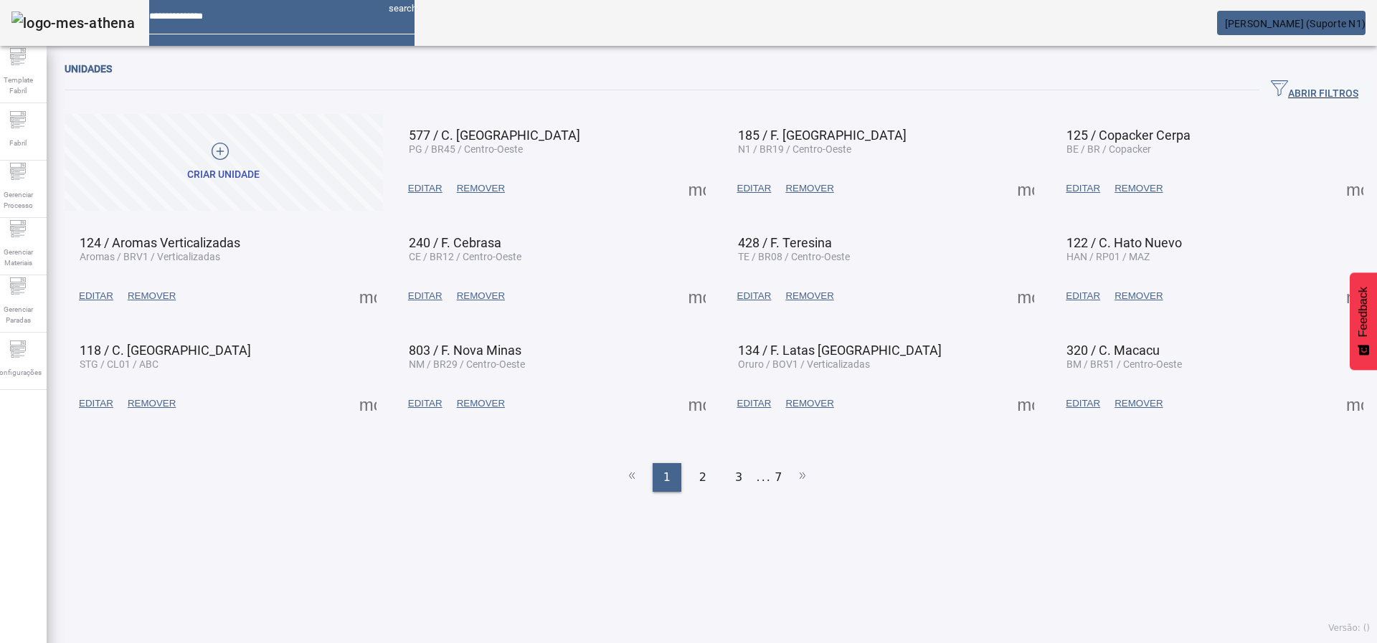 The height and width of the screenshot is (643, 1377). Describe the element at coordinates (73, 23) in the screenshot. I see `img: logo-mes-athena` at that location.